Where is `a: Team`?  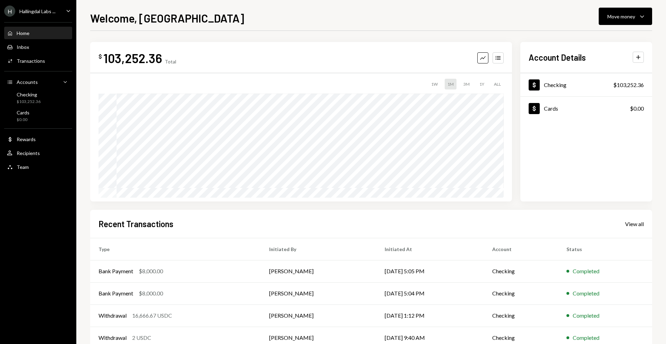 a: Team is located at coordinates (38, 167).